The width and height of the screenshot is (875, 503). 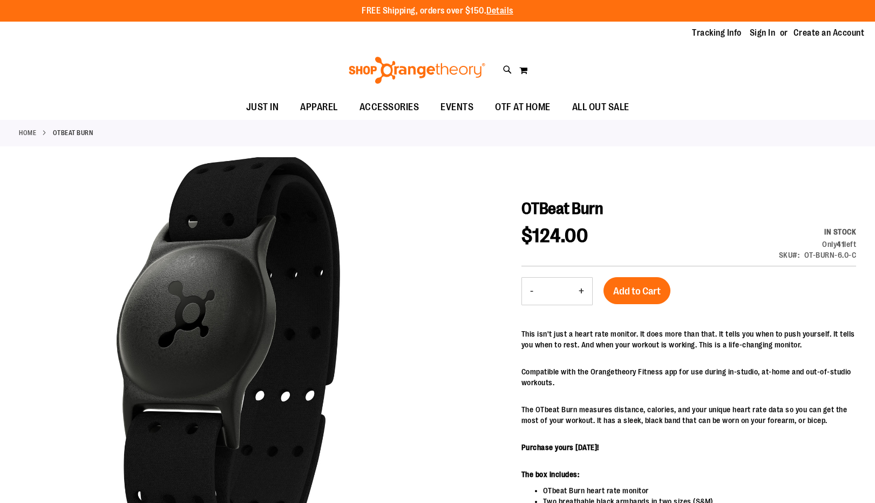 I want to click on strong: OTBeat Burn, so click(x=73, y=133).